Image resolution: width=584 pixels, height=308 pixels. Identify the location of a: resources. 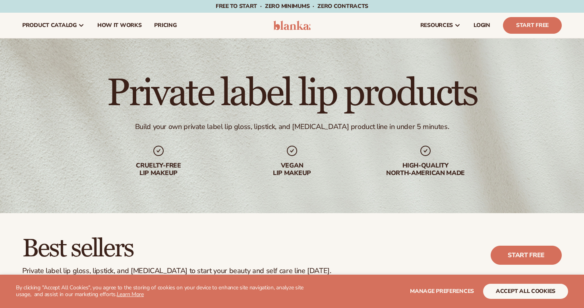
(441, 25).